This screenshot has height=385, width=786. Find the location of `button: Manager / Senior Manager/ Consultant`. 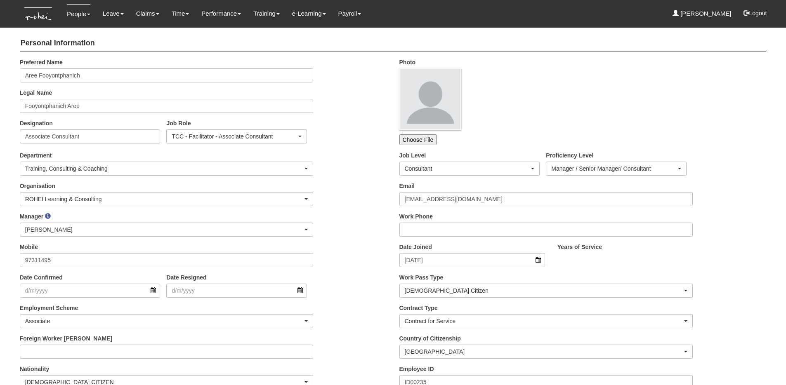

button: Manager / Senior Manager/ Consultant is located at coordinates (616, 169).